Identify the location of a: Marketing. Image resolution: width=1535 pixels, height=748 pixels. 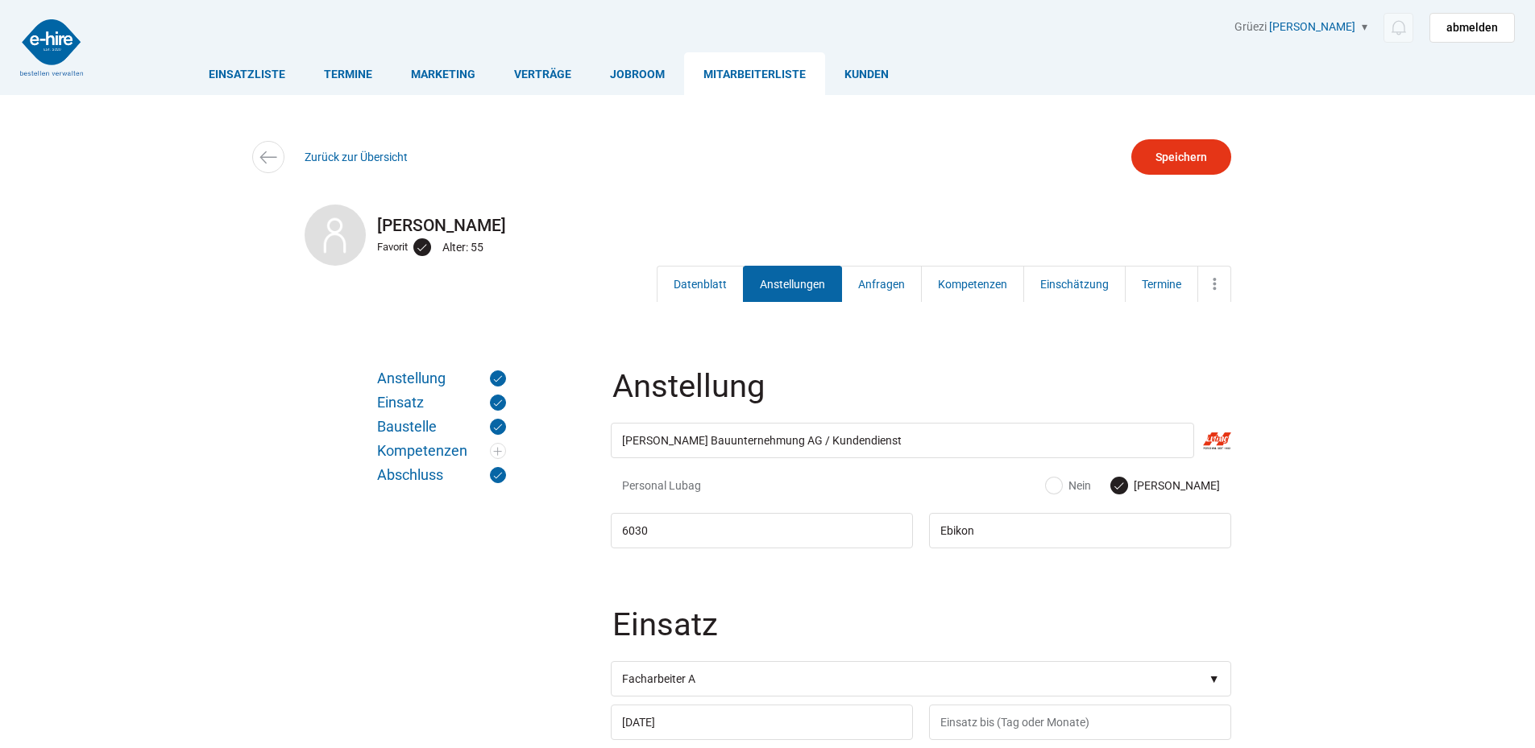
(443, 73).